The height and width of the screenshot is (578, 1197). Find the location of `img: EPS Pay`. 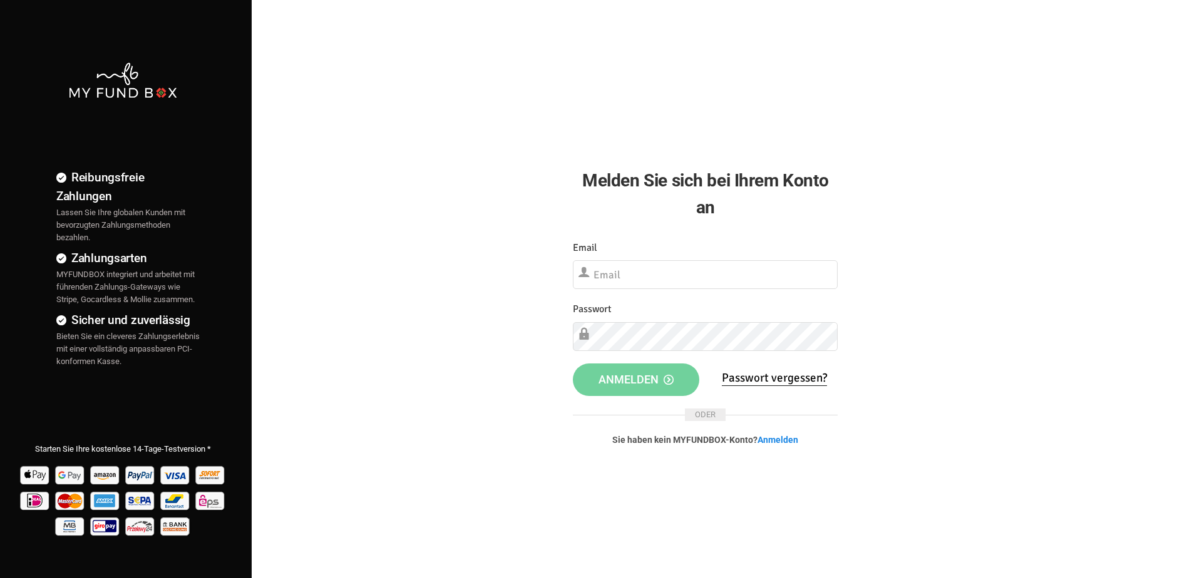

img: EPS Pay is located at coordinates (210, 500).